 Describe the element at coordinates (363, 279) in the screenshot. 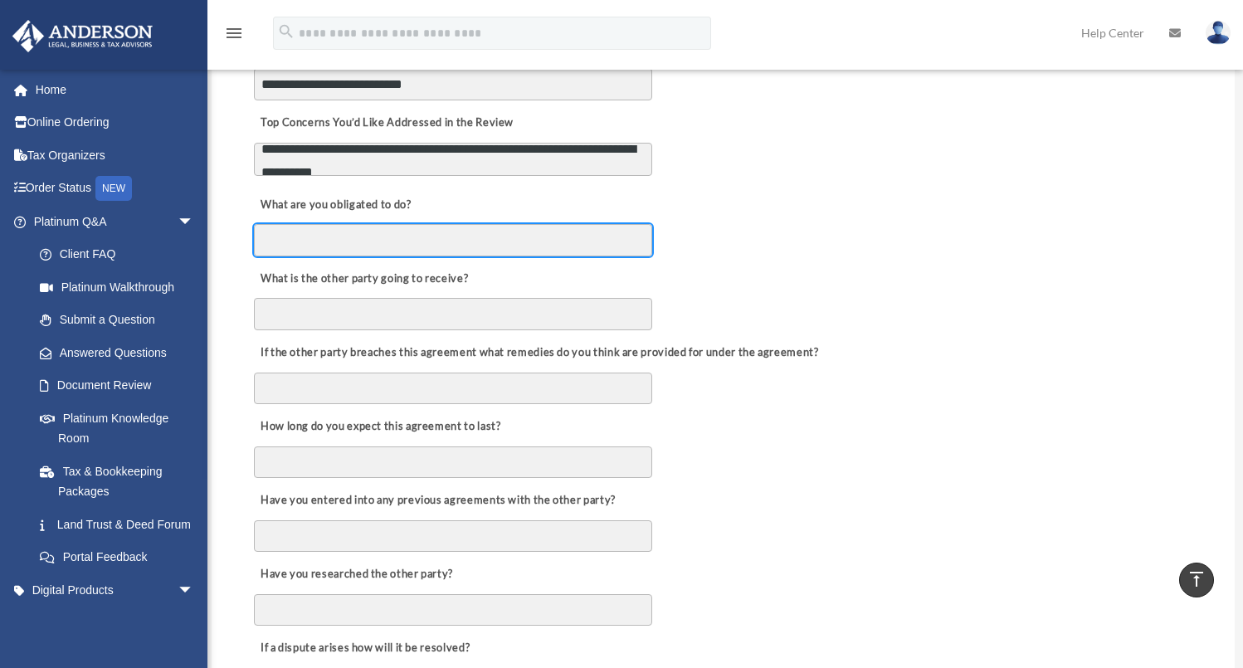

I see `label: What is the other party going to receive?` at that location.